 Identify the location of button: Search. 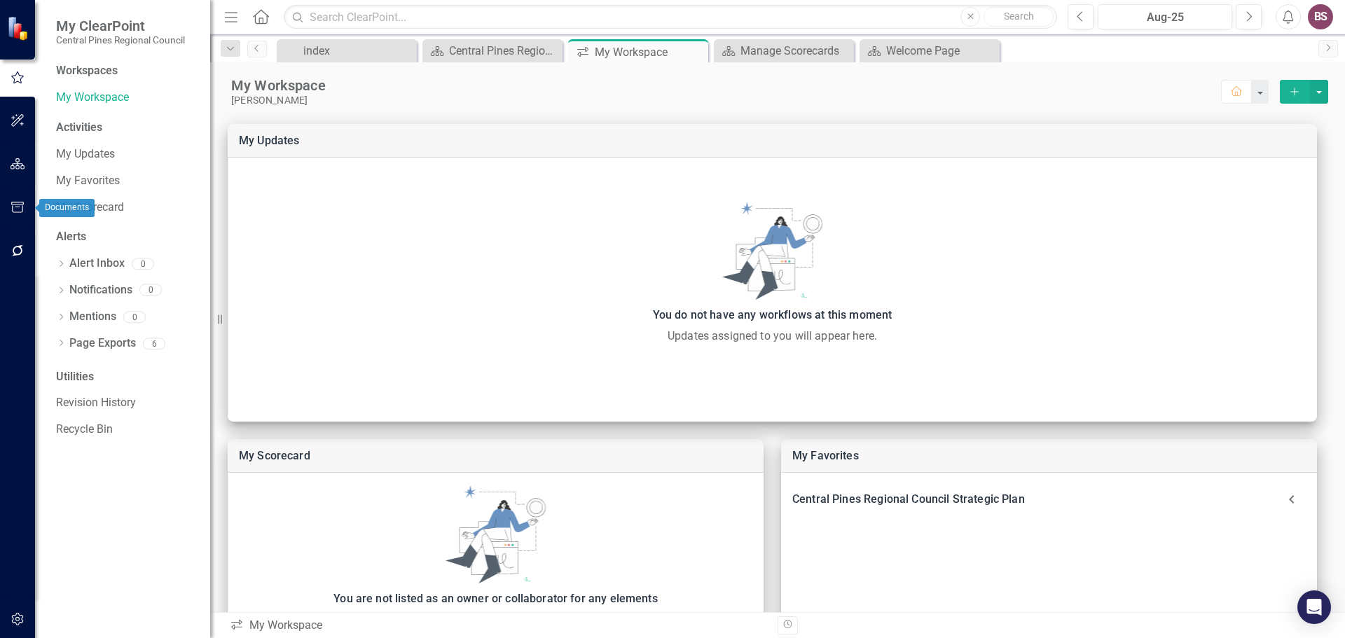
(1018, 17).